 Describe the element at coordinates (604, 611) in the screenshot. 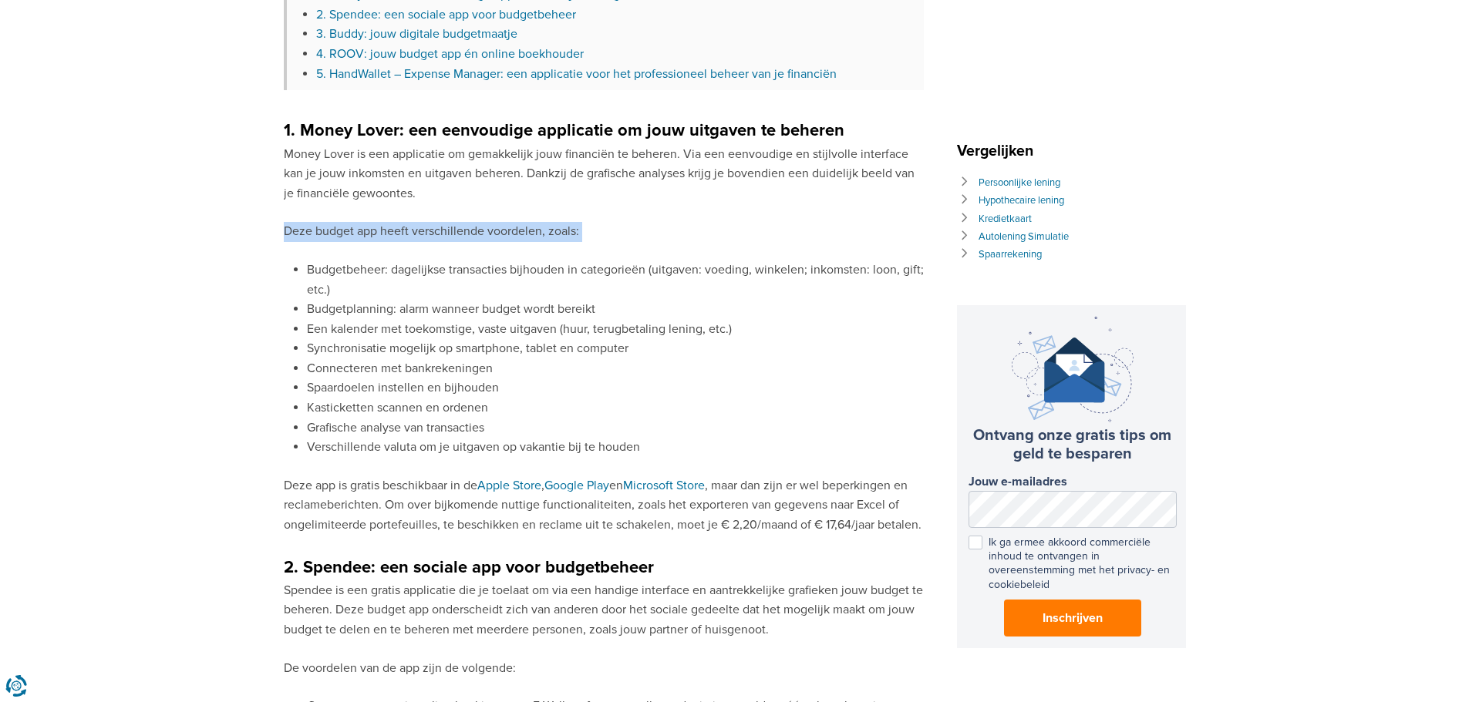

I see `p: Spendee is een gratis applicatie die je toelaat om via een handige interface en aantrekkelijke gr...` at that location.